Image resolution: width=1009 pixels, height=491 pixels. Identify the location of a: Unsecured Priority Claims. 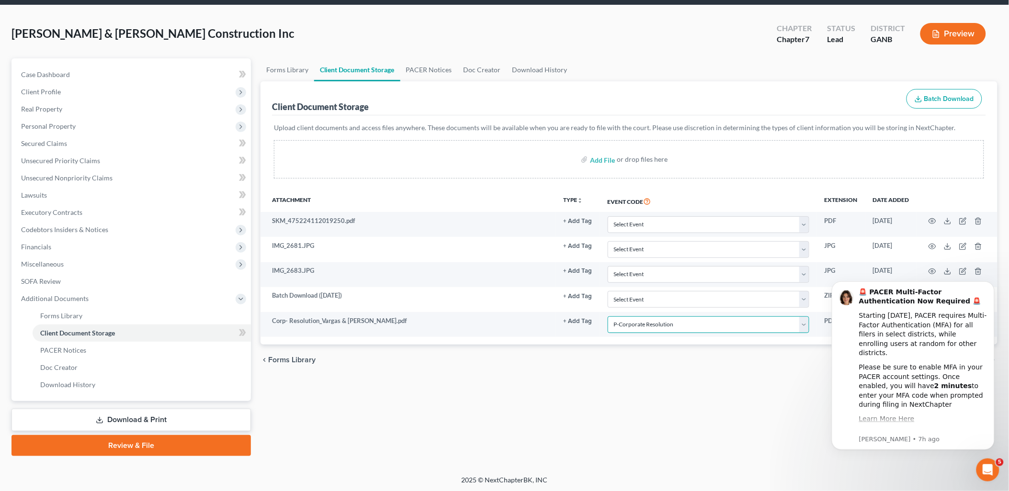
(132, 161).